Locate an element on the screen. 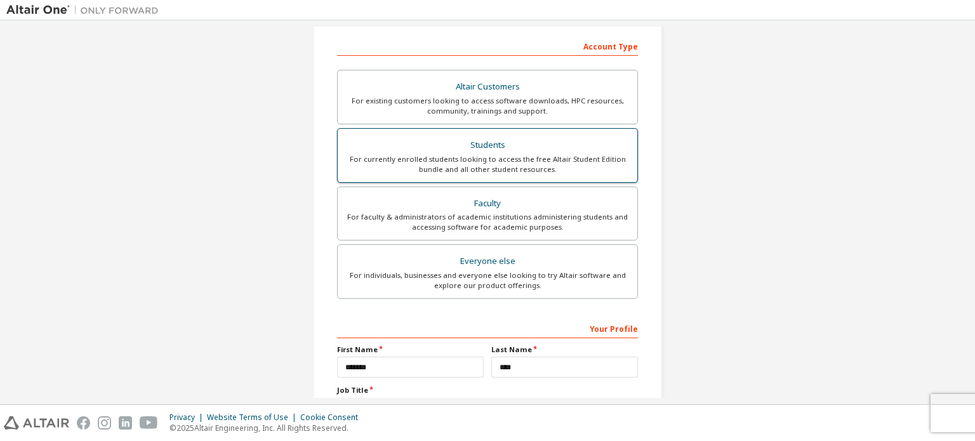  div: Website Terms of Use is located at coordinates (253, 418).